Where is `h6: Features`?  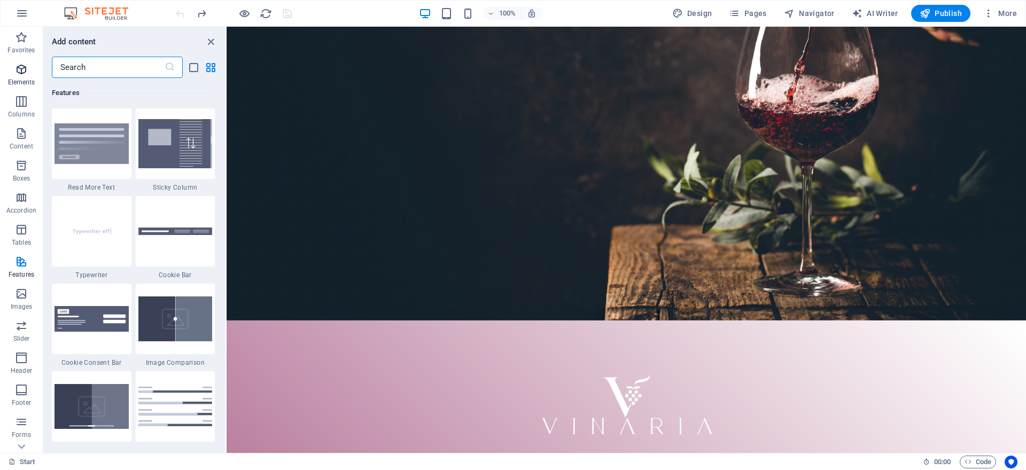
h6: Features is located at coordinates (133, 93).